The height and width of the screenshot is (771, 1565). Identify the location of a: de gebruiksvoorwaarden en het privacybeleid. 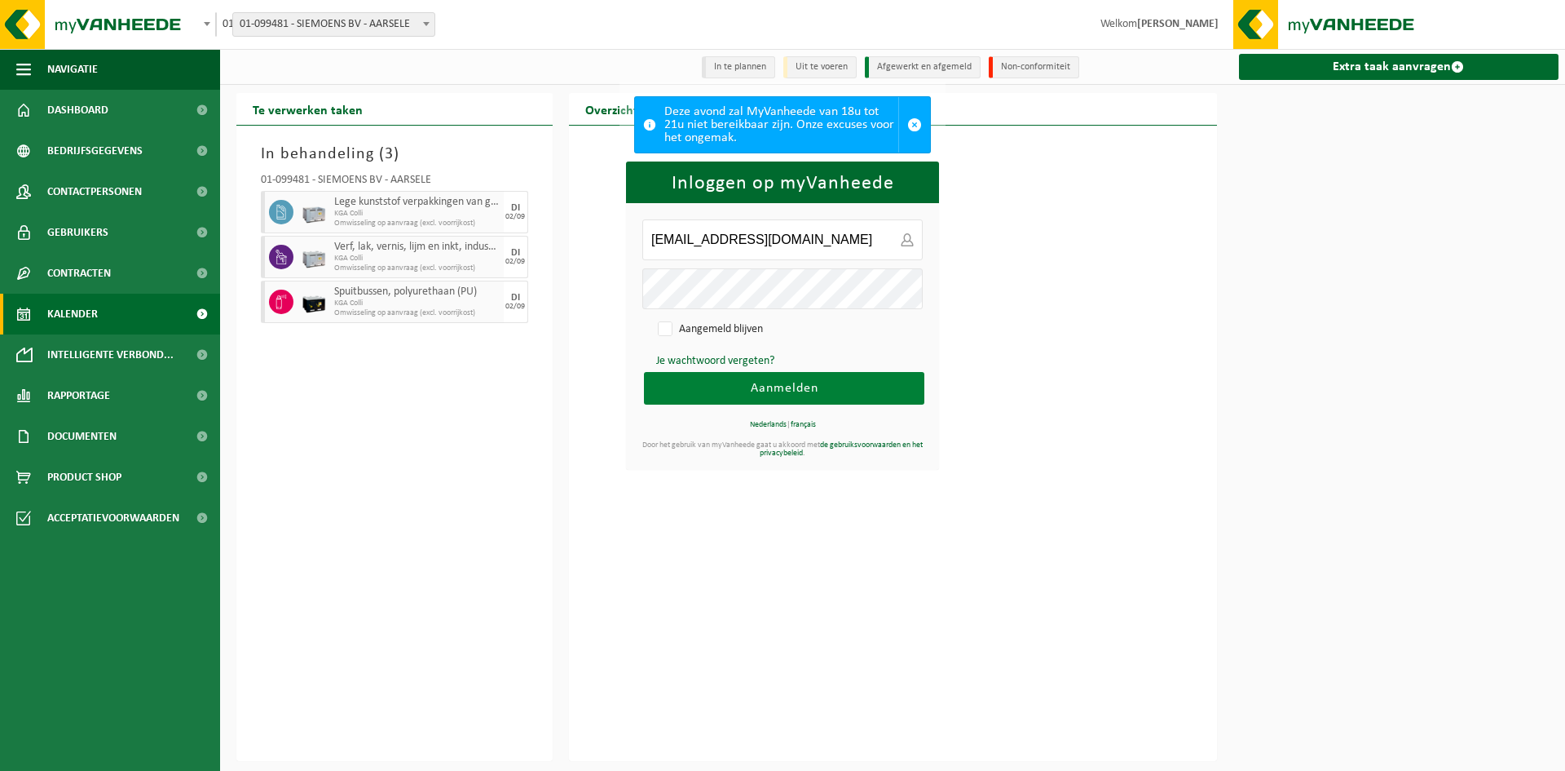
(841, 448).